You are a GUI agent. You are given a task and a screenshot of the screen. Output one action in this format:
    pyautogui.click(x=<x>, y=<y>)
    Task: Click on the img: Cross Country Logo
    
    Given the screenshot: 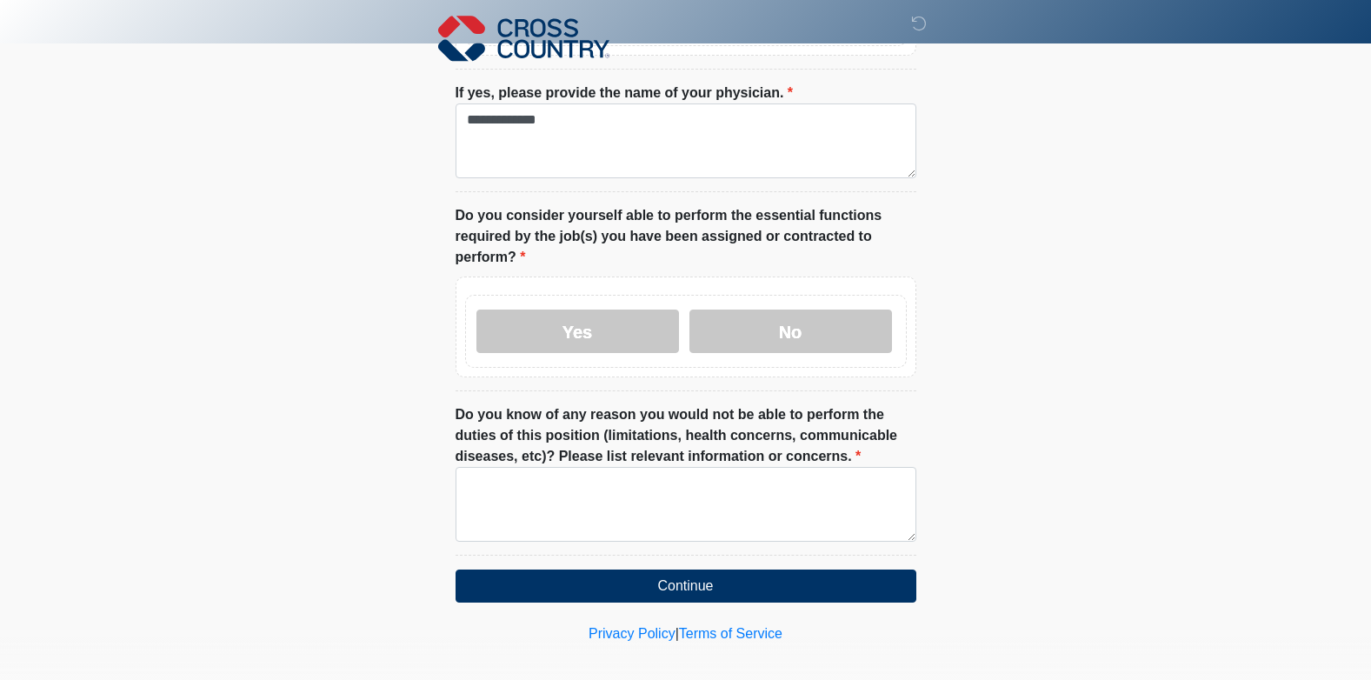 What is the action you would take?
    pyautogui.click(x=524, y=38)
    